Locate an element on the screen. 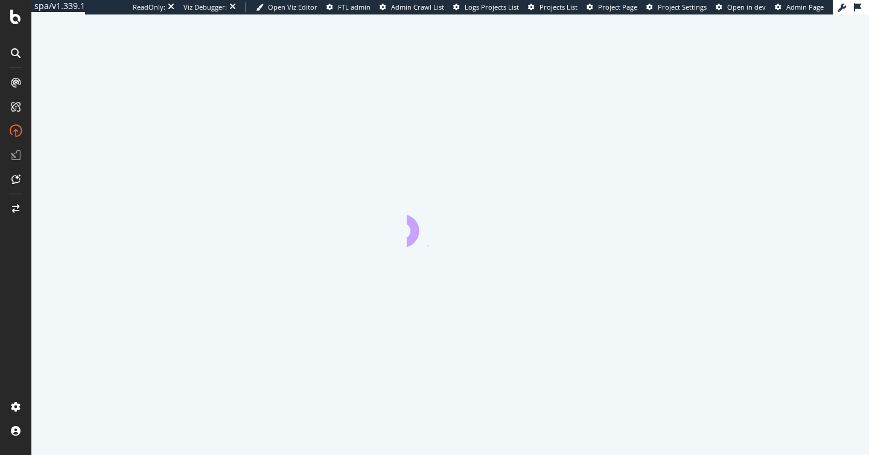 The image size is (869, 455). span: FTL admin is located at coordinates (354, 7).